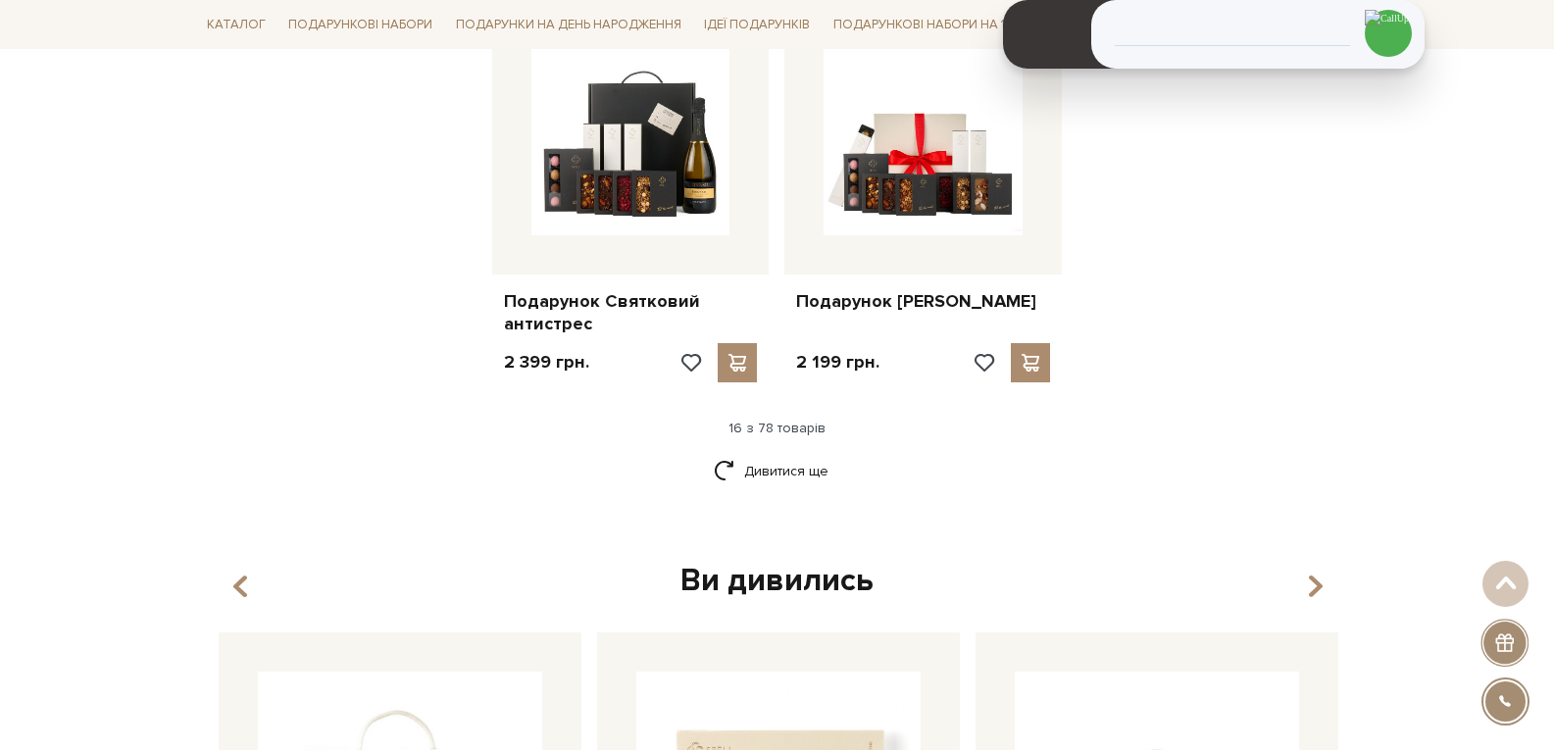 The height and width of the screenshot is (750, 1554). I want to click on p: 2 199 грн., so click(837, 362).